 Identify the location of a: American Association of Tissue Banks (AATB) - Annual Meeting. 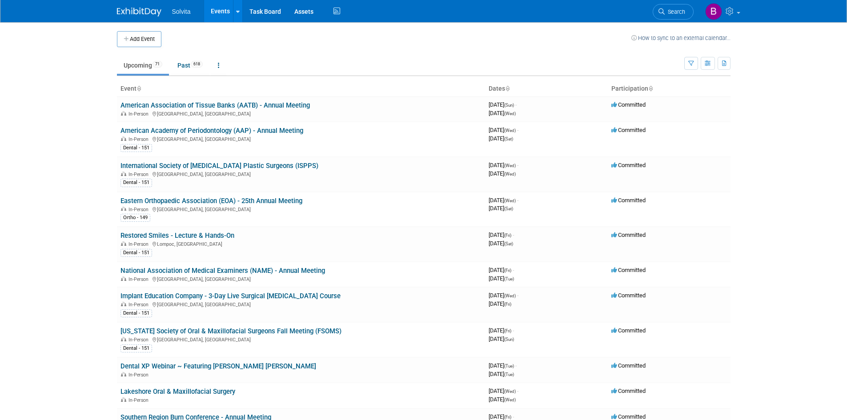
(215, 105).